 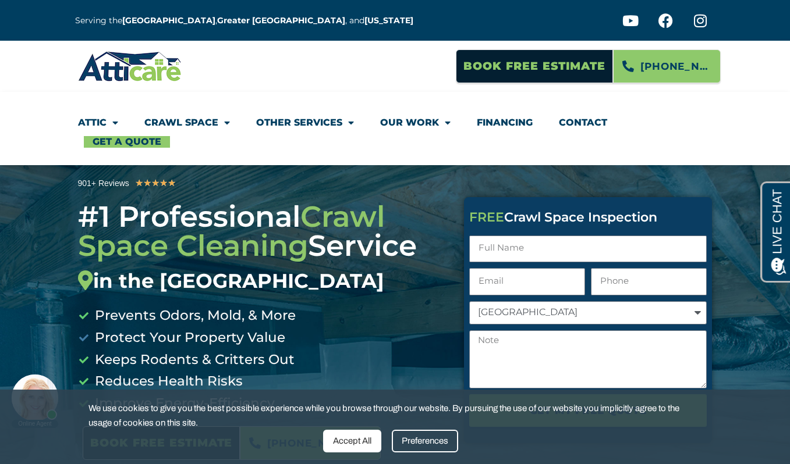 I want to click on span: Prevents Odors, Mold, & More, so click(x=194, y=316).